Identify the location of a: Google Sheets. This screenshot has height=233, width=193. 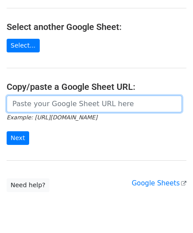
(159, 184).